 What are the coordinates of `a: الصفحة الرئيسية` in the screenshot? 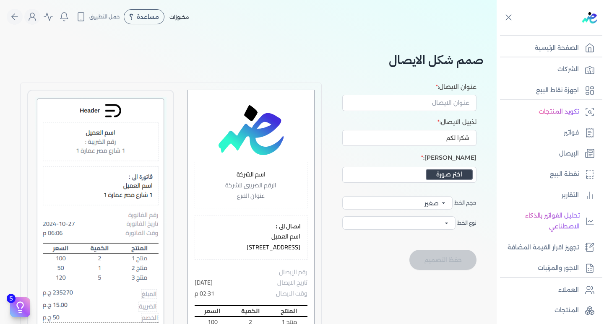 It's located at (548, 48).